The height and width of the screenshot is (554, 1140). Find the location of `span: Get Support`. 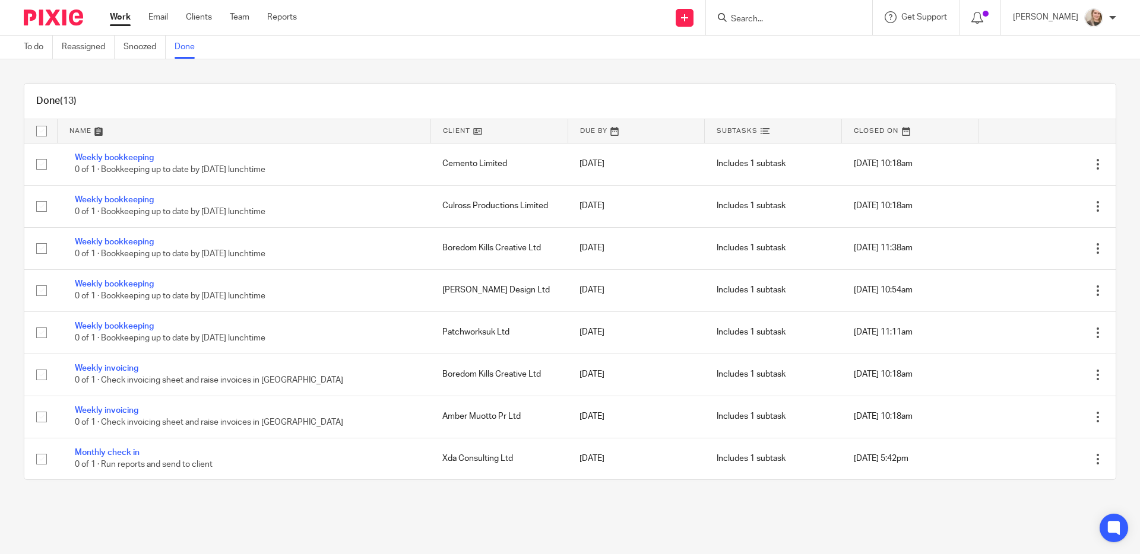

span: Get Support is located at coordinates (924, 17).